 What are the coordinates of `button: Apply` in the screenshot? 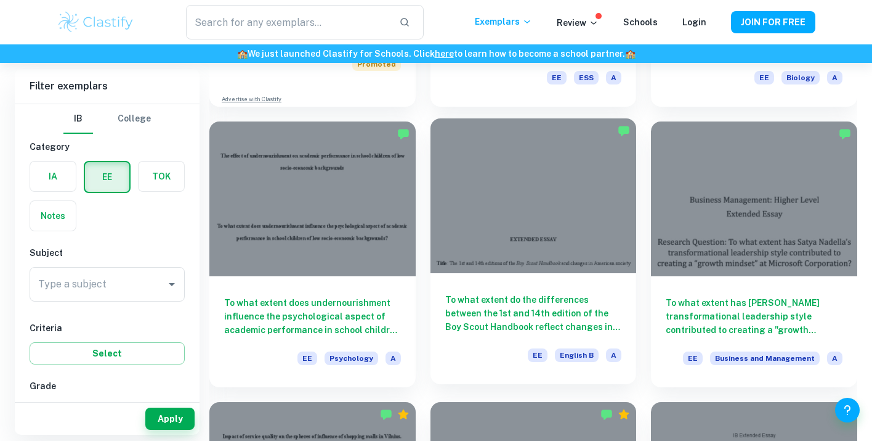 It's located at (170, 418).